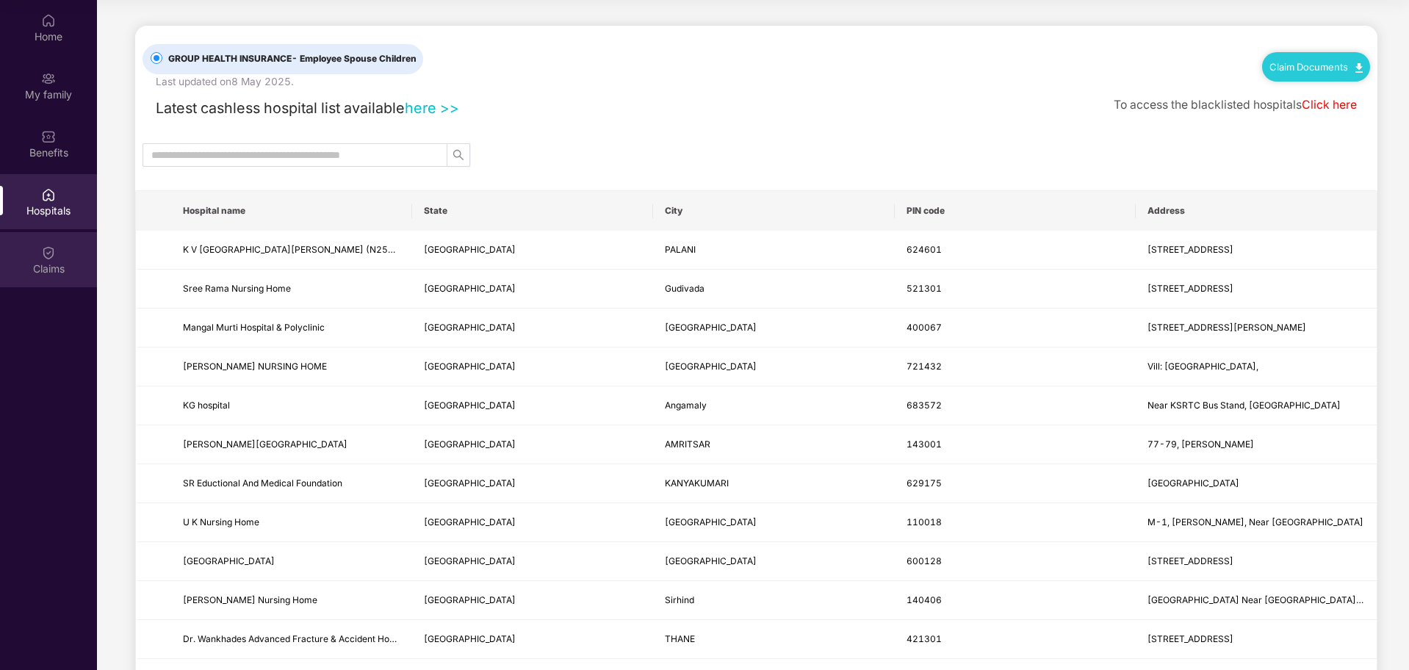 Image resolution: width=1409 pixels, height=670 pixels. Describe the element at coordinates (924, 405) in the screenshot. I see `span: 683572` at that location.